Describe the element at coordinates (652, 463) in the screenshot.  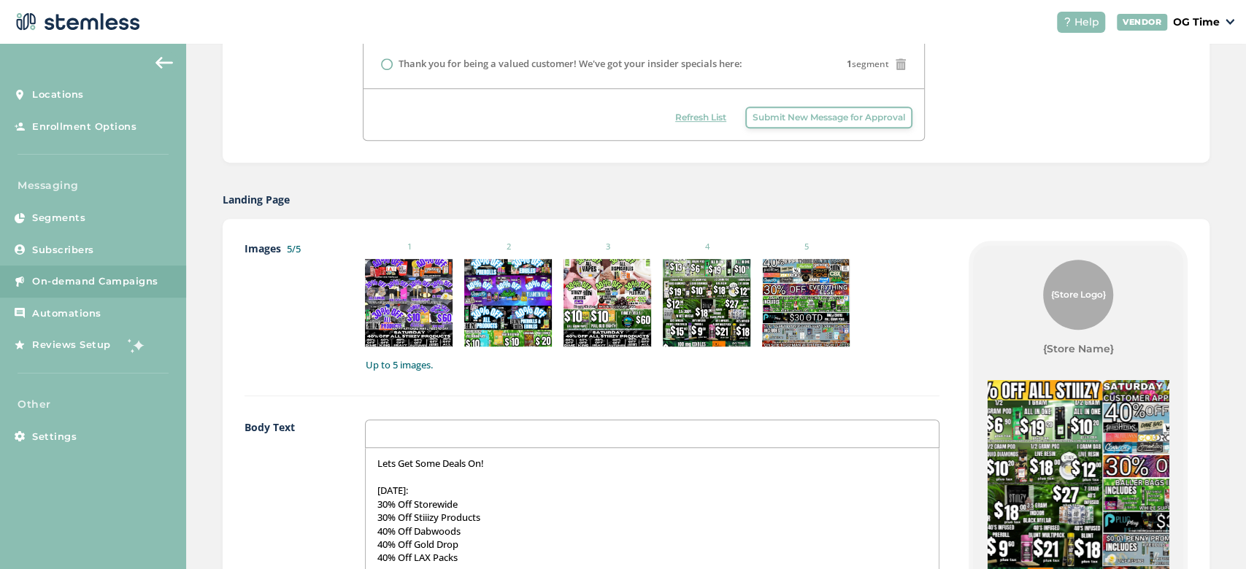
I see `p: Lets Get Some Deals On!` at that location.